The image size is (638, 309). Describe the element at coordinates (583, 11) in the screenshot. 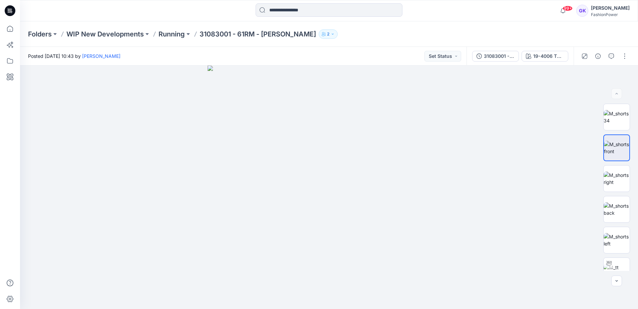

I see `div: GK` at that location.